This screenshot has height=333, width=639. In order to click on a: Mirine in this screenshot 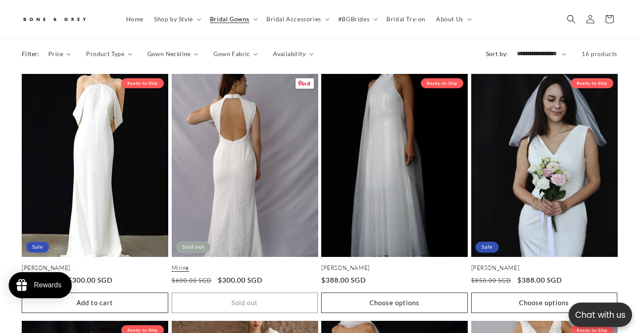, I will do `click(245, 268)`.